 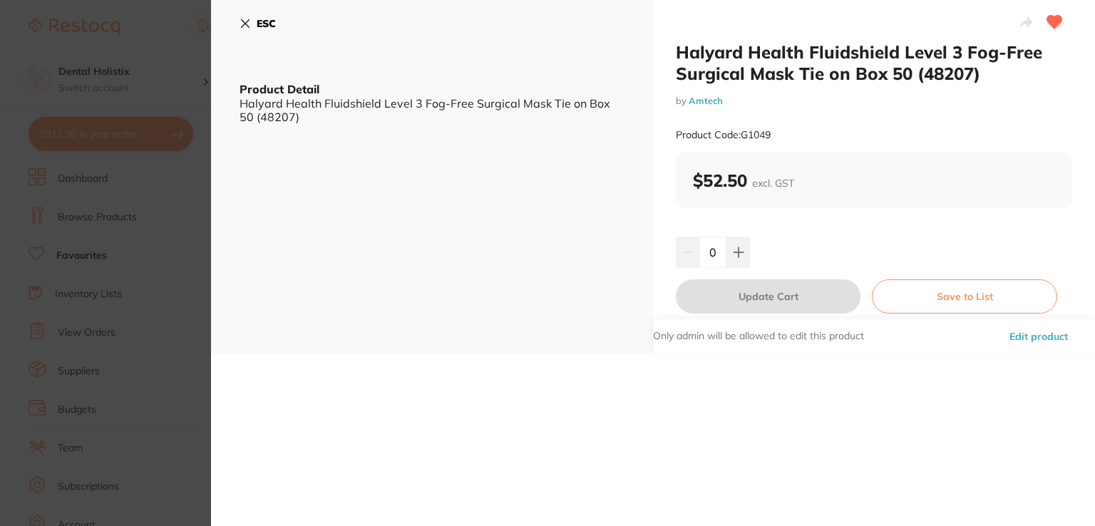 What do you see at coordinates (266, 24) in the screenshot?
I see `b: ESC` at bounding box center [266, 24].